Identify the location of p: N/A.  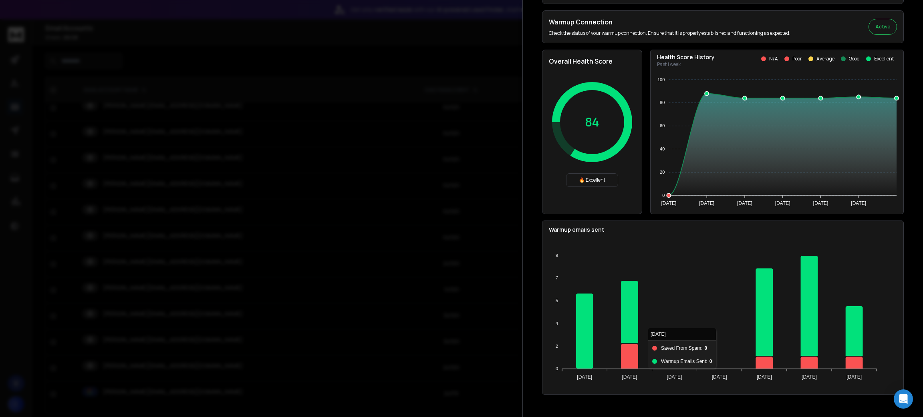
(773, 59).